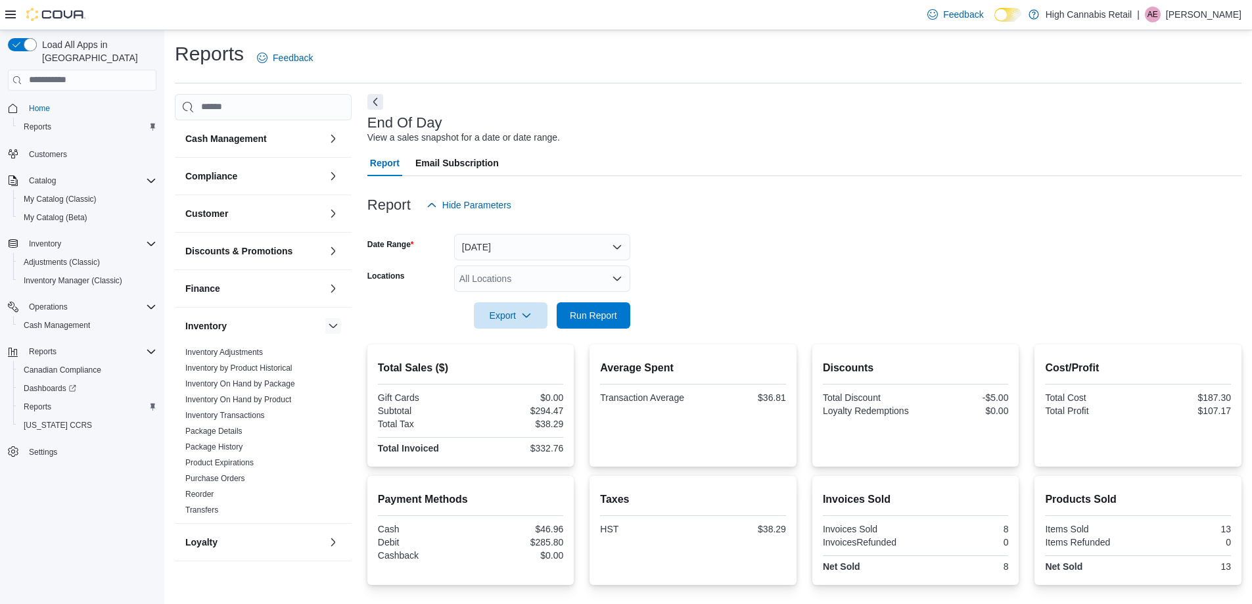  Describe the element at coordinates (199, 494) in the screenshot. I see `span: Reorder` at that location.